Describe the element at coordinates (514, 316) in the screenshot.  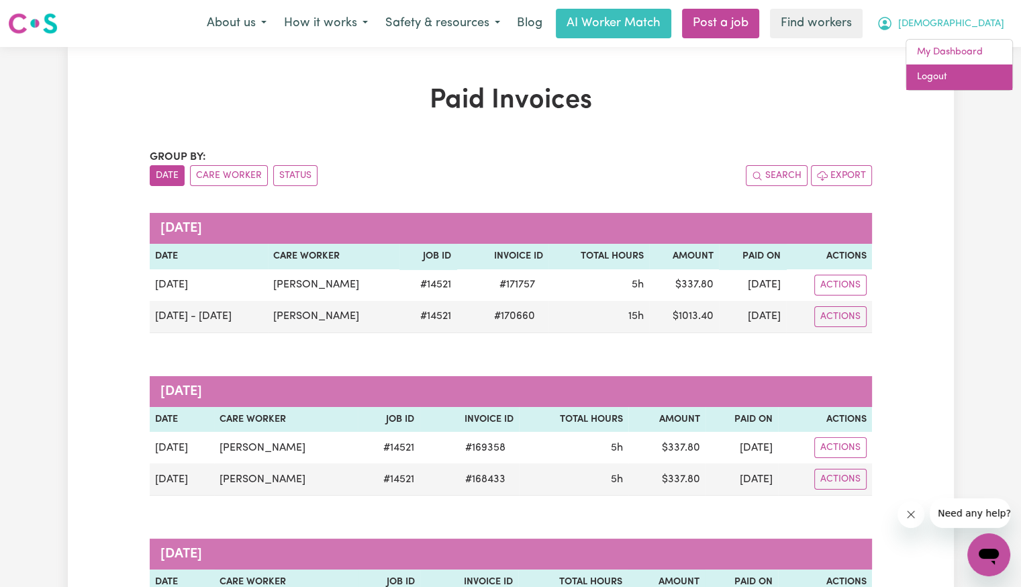
I see `span: # 170660` at that location.